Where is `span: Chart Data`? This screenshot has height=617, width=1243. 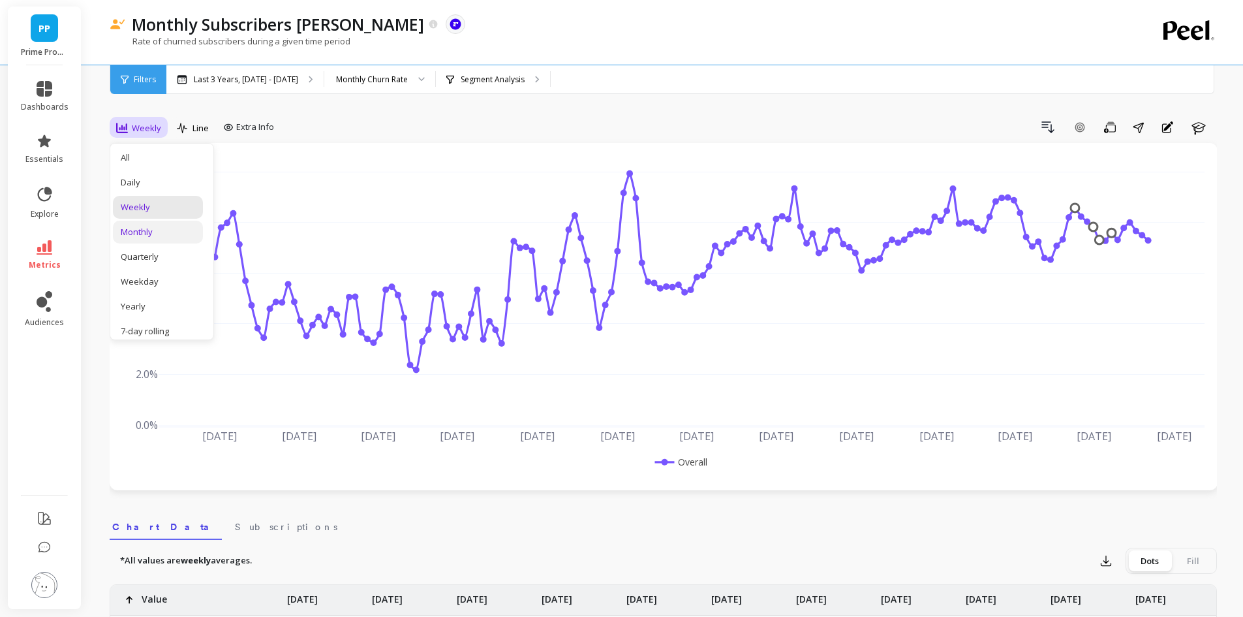 span: Chart Data is located at coordinates (166, 527).